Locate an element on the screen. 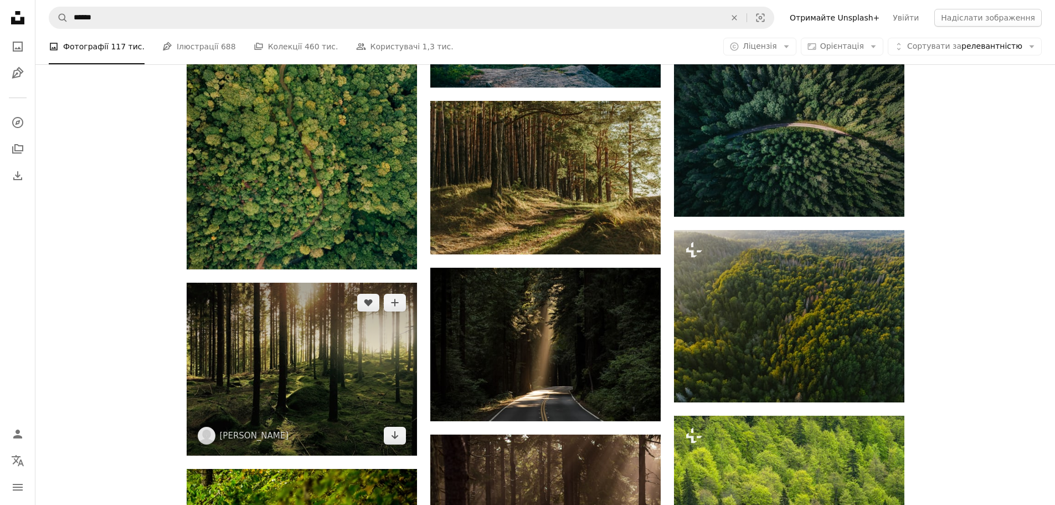 This screenshot has width=1055, height=505. a: Фотографії is located at coordinates (18, 47).